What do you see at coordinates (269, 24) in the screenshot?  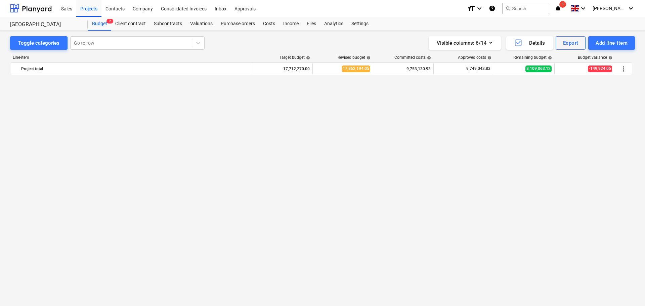 I see `a: Costs` at bounding box center [269, 24].